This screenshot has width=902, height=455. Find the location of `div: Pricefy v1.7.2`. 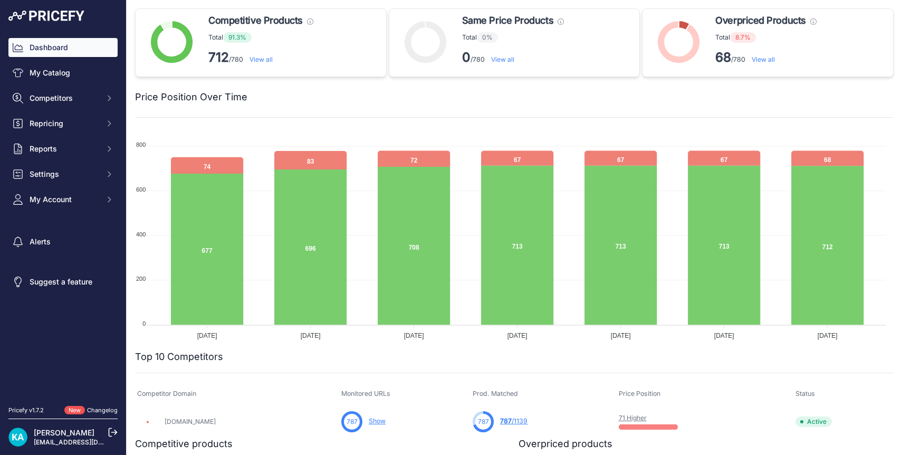

div: Pricefy v1.7.2 is located at coordinates (26, 410).